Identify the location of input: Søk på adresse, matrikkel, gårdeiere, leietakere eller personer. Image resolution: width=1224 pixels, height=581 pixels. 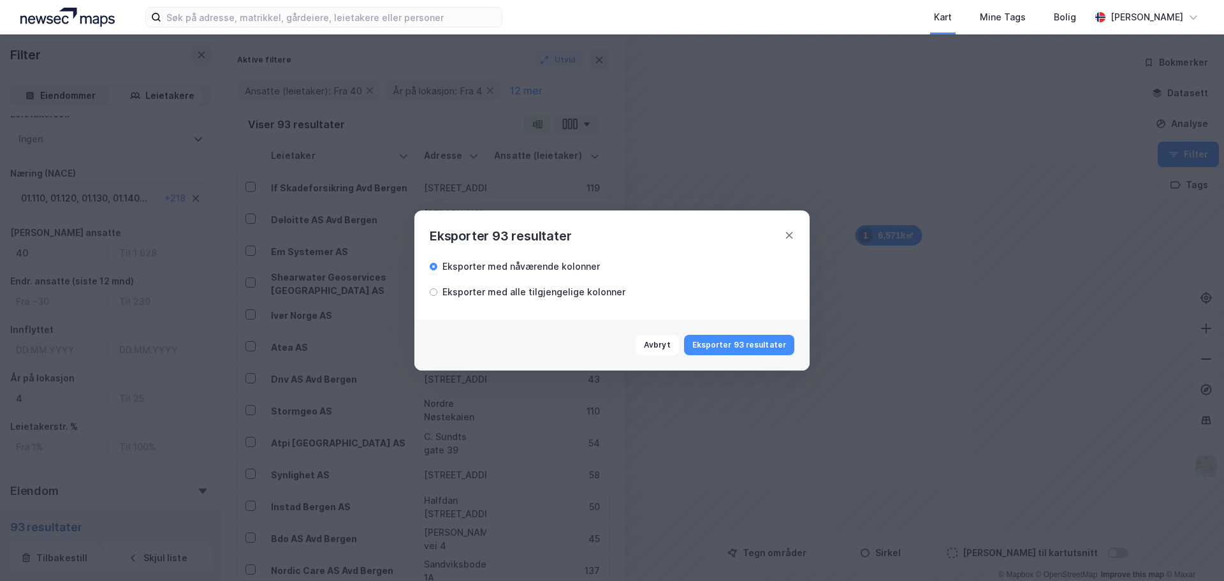
(331, 17).